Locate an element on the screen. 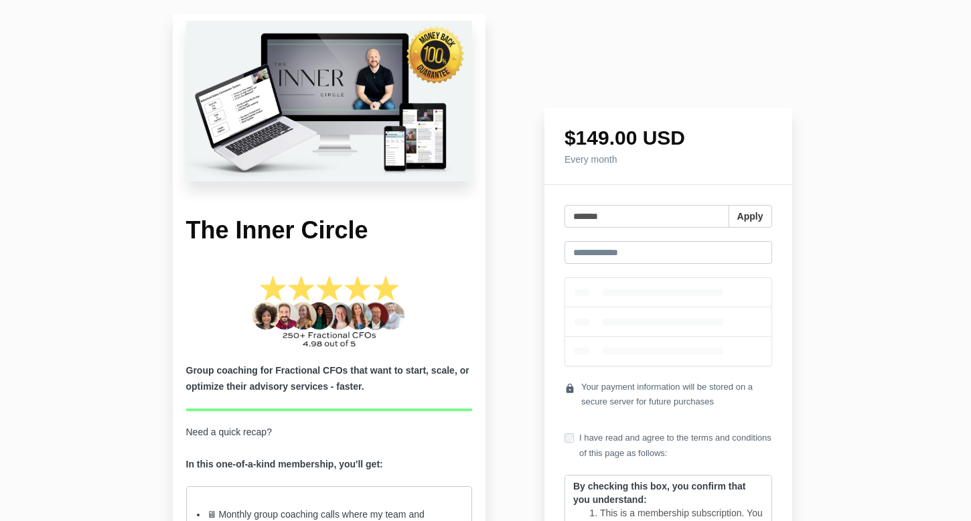 The width and height of the screenshot is (971, 521). b: Group coaching for Fractional CFOs that want to start, scale, or optimize their advisory services... is located at coordinates (327, 378).